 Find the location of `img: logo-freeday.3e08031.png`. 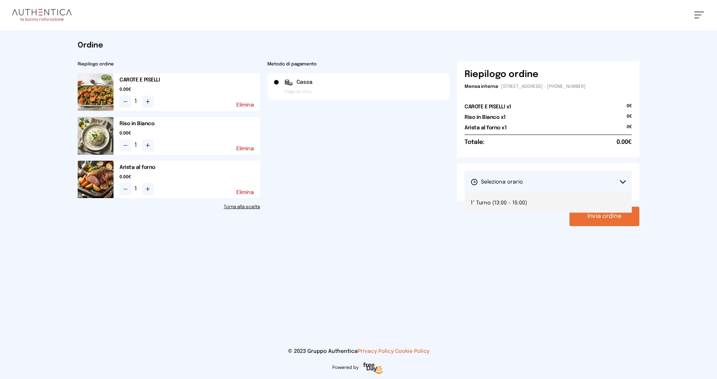

img: logo-freeday.3e08031.png is located at coordinates (373, 368).